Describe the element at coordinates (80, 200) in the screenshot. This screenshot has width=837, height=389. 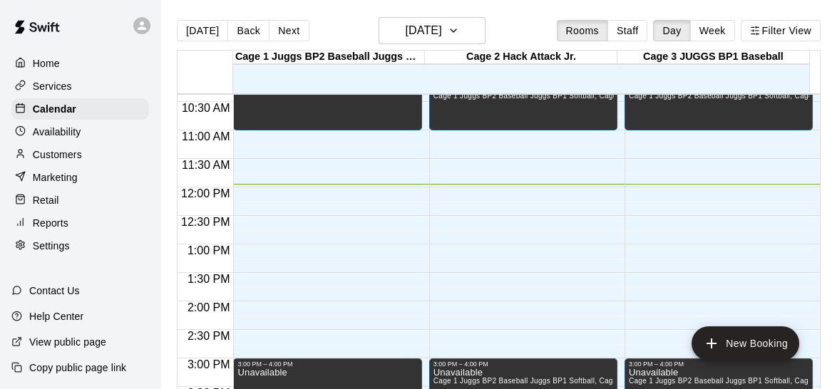
I see `div: Retail` at that location.